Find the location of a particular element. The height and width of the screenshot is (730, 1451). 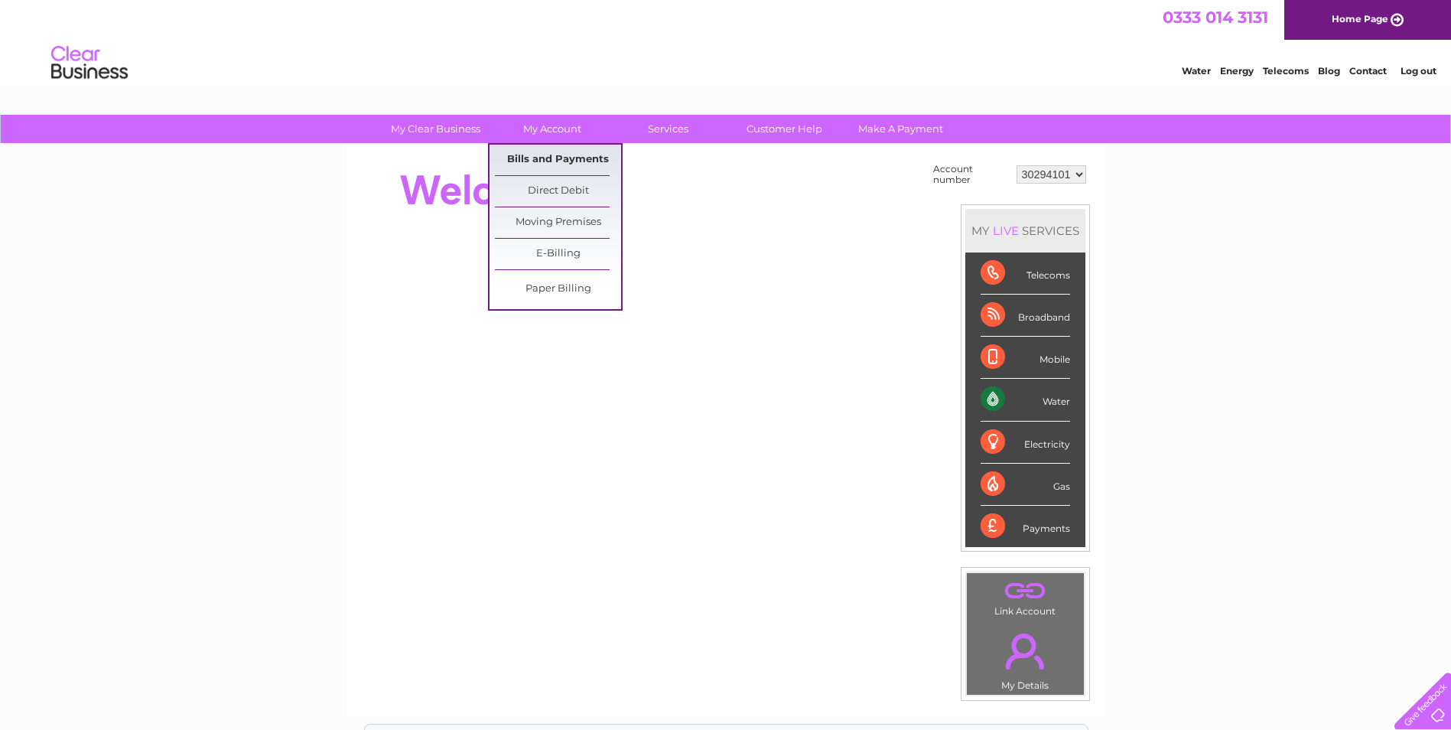

div: Payments is located at coordinates (1025, 526).